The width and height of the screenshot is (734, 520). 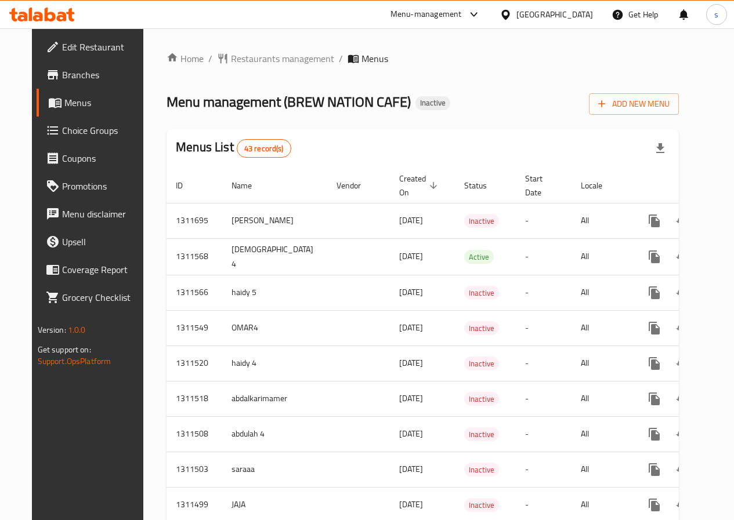 I want to click on td: 1311568, so click(x=194, y=256).